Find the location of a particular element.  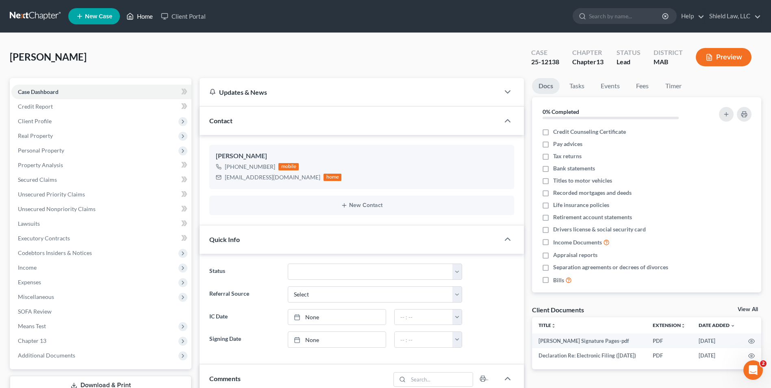

span: Lawsuits is located at coordinates (29, 223).